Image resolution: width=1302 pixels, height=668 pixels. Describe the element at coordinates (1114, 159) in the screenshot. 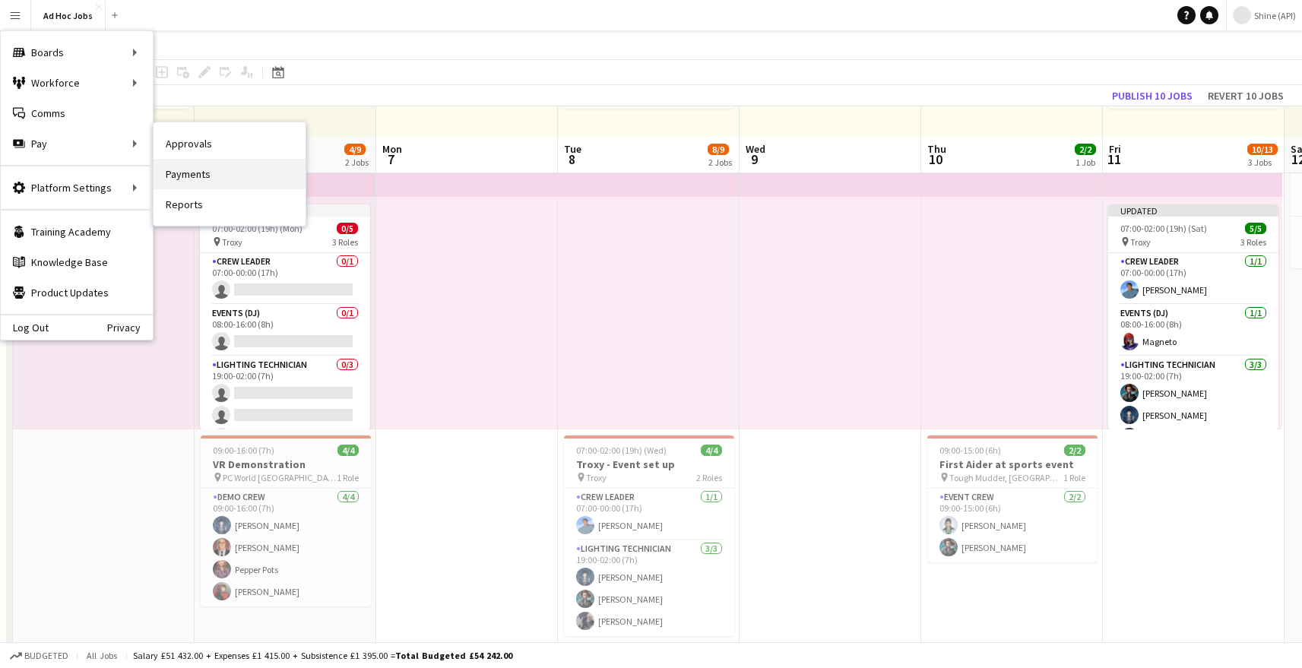

I see `span: 11` at that location.